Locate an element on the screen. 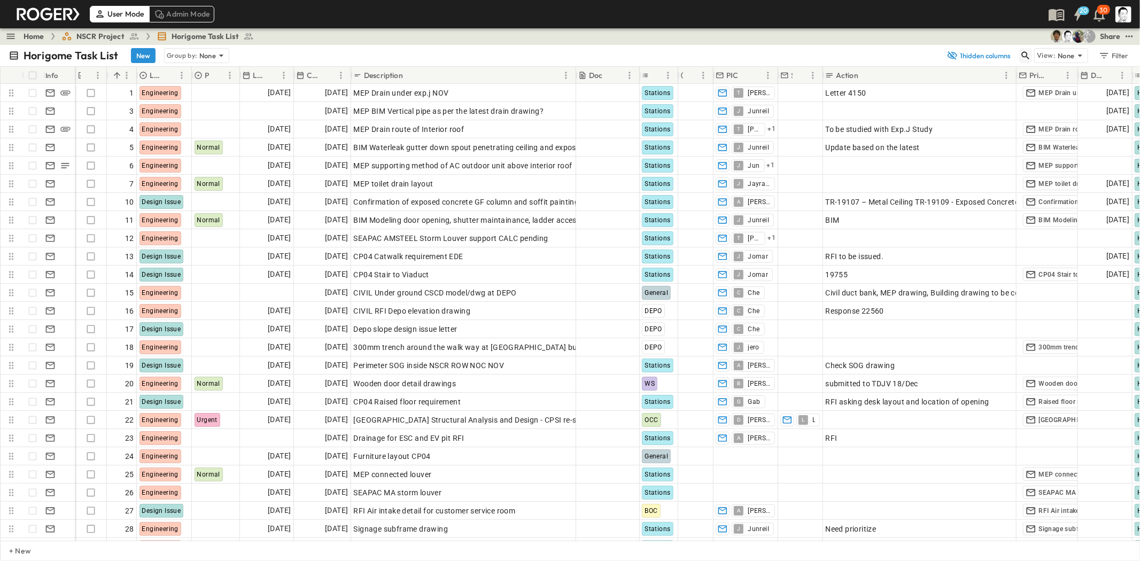  span: MEP toilet drain layout is located at coordinates (393, 184).